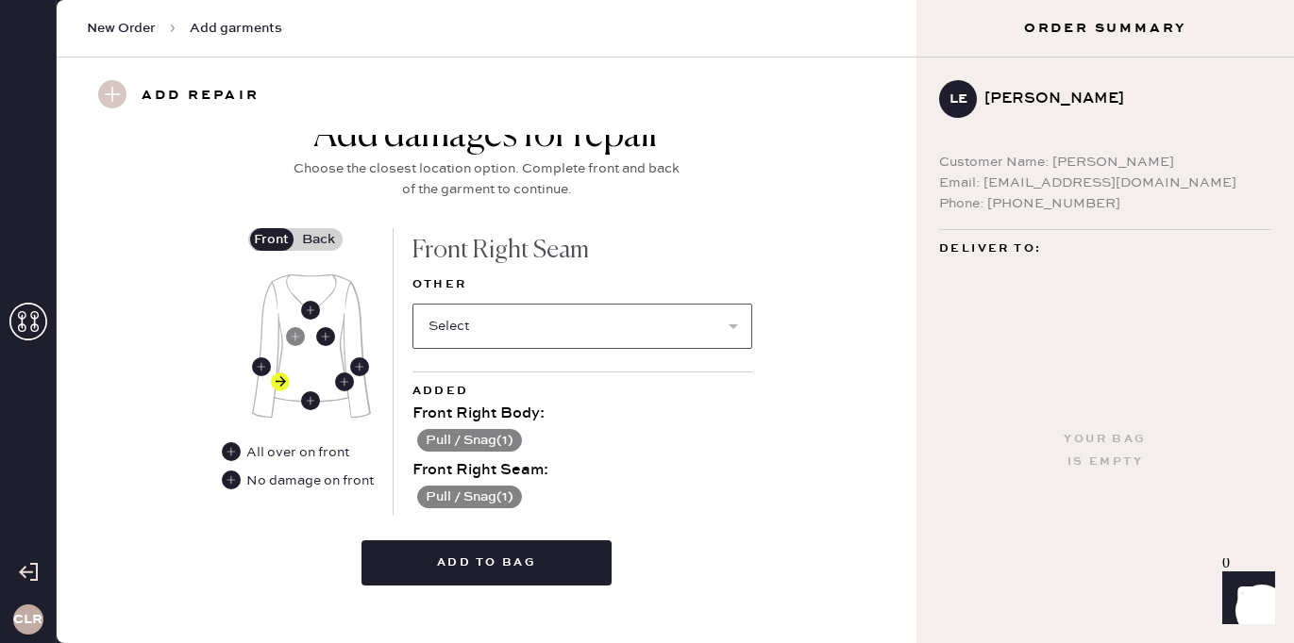  What do you see at coordinates (958, 99) in the screenshot?
I see `h3: LE` at bounding box center [958, 99].